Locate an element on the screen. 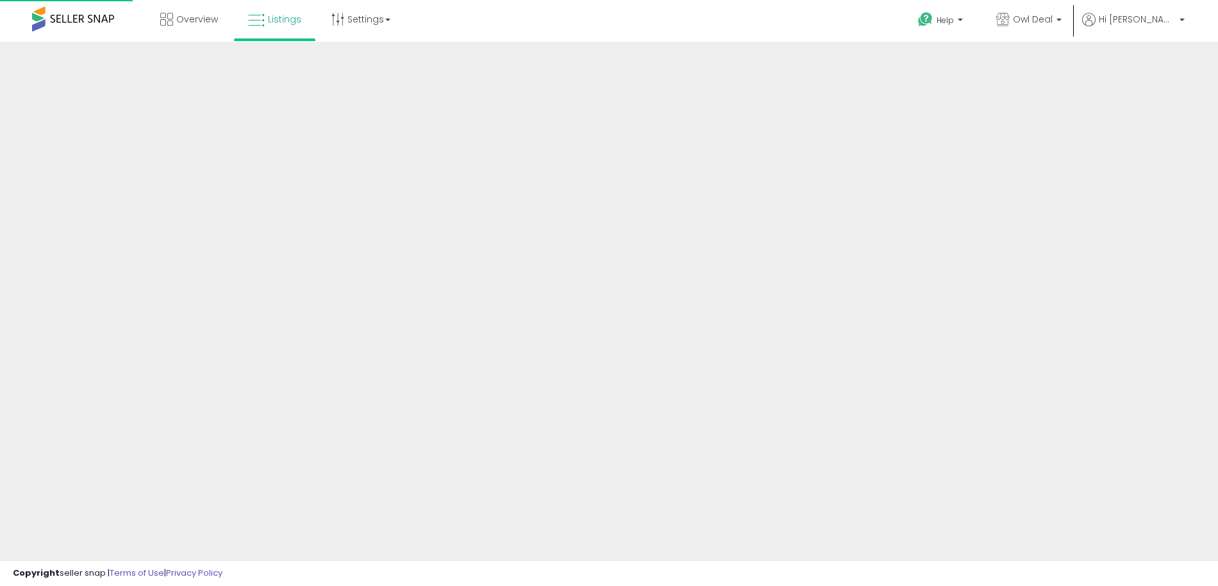  span: Help is located at coordinates (945, 20).